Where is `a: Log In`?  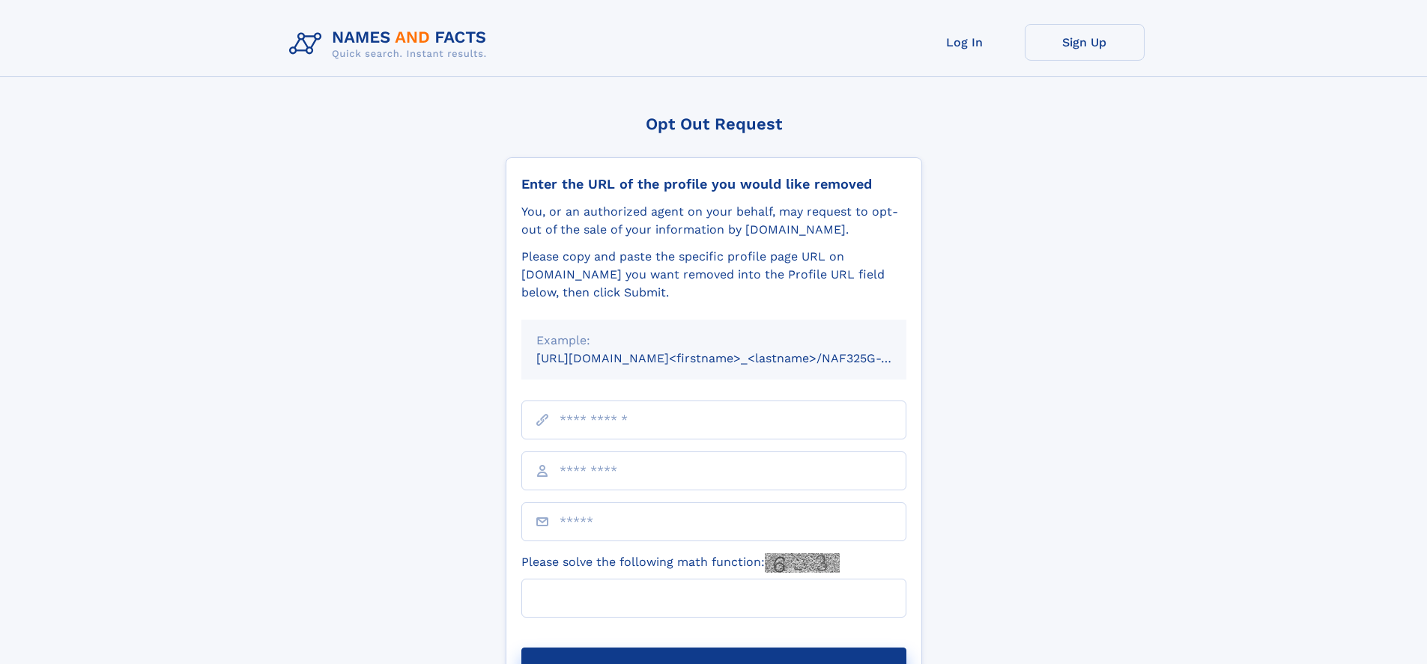 a: Log In is located at coordinates (965, 42).